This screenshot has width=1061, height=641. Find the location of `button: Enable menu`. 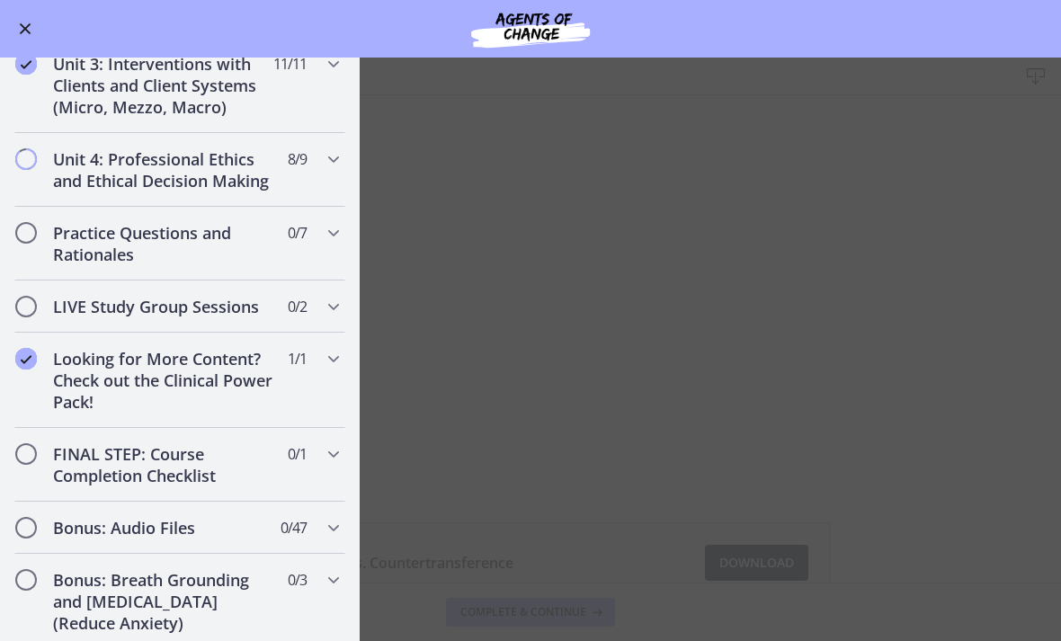

button: Enable menu is located at coordinates (25, 29).